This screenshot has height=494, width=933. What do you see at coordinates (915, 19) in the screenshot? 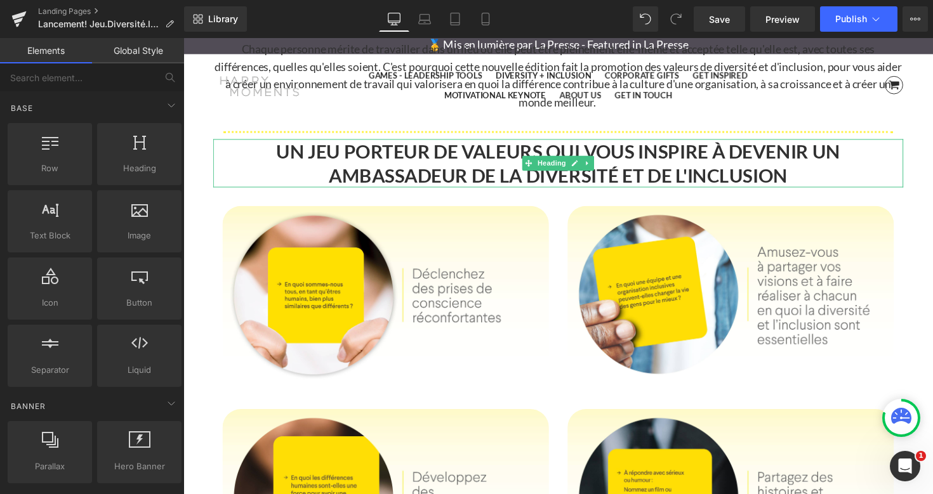
I see `button: More` at bounding box center [915, 19].